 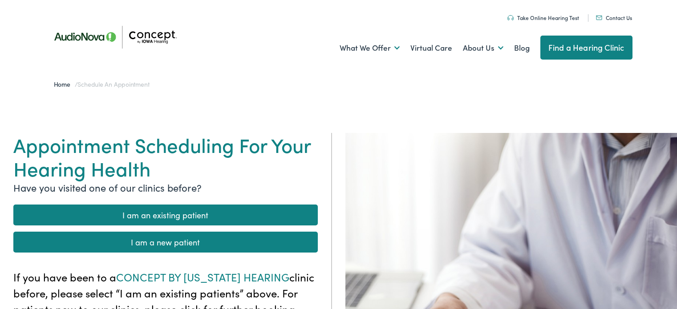 What do you see at coordinates (165, 187) in the screenshot?
I see `p: Have you visited one of our clinics before?` at bounding box center [165, 187].